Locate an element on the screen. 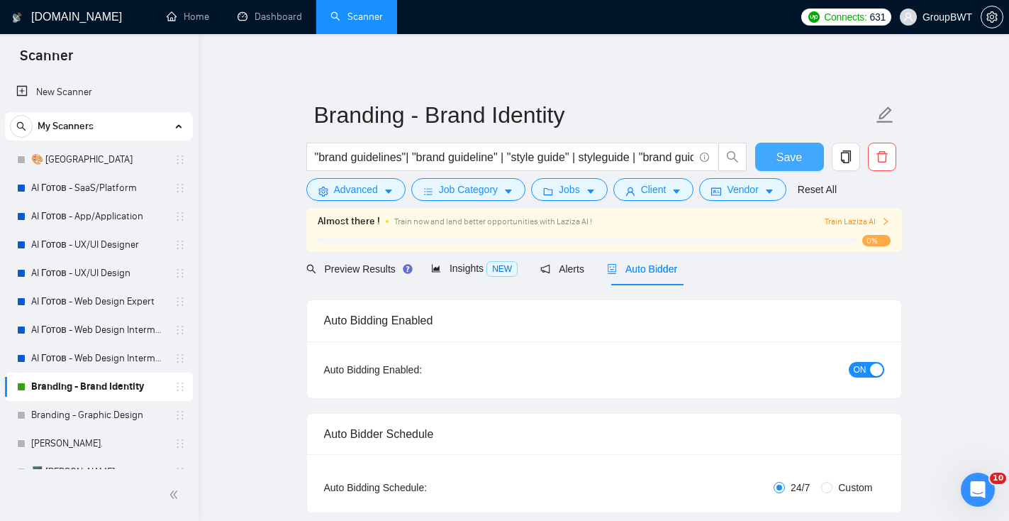  span: Scanner is located at coordinates (46, 60).